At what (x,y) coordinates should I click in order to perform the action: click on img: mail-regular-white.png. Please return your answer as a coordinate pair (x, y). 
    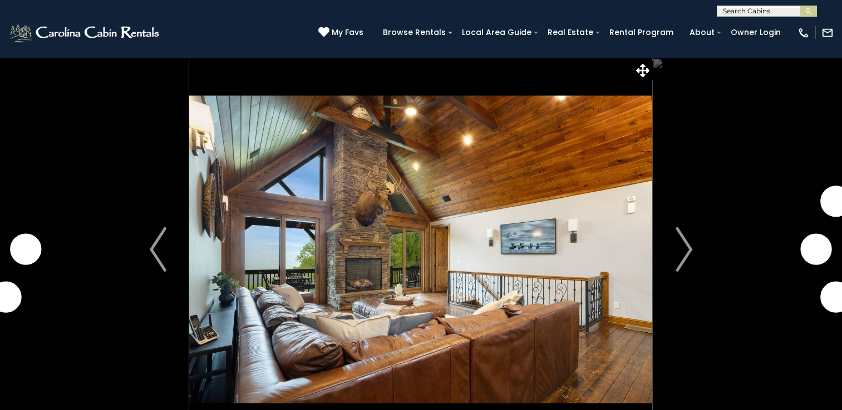
    Looking at the image, I should click on (827, 33).